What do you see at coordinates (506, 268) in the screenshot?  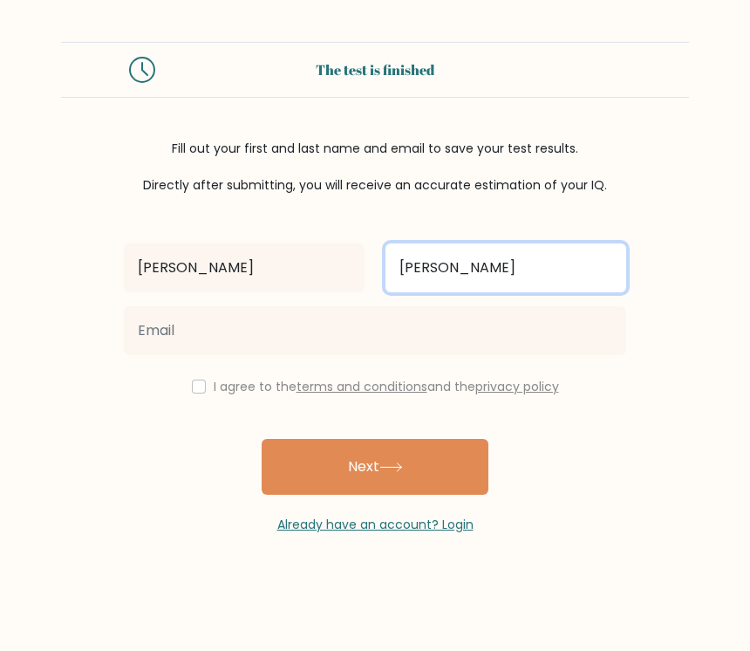 I see `input: Last name` at bounding box center [506, 268].